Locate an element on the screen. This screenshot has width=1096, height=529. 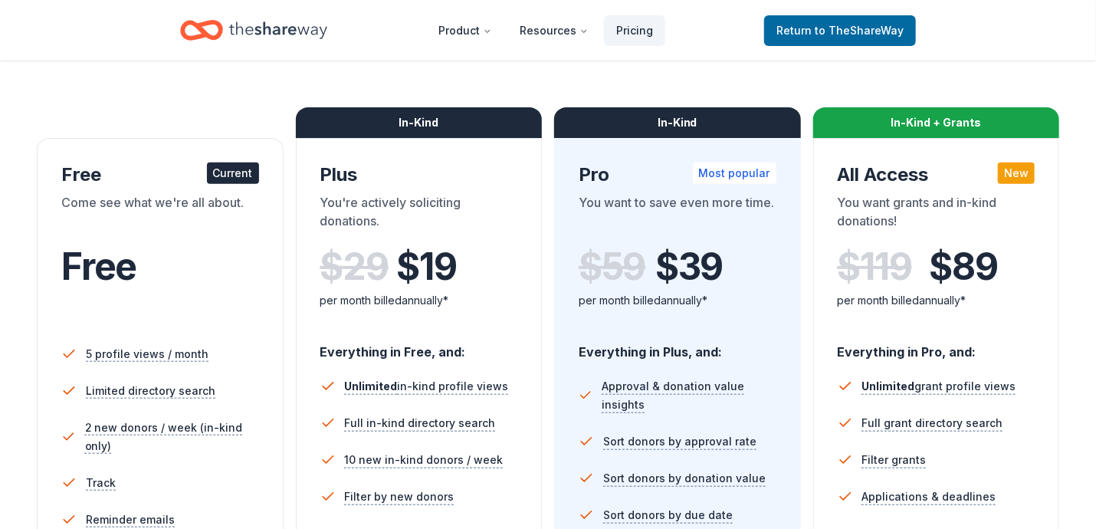
div: Pro is located at coordinates (678, 175).